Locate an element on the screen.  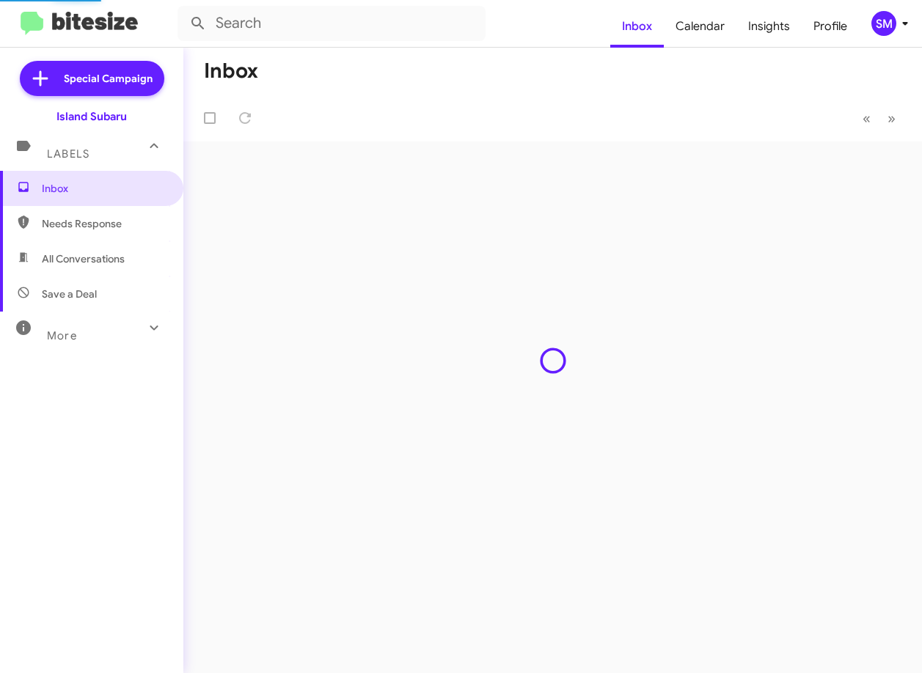
span: All Conversations is located at coordinates (83, 259).